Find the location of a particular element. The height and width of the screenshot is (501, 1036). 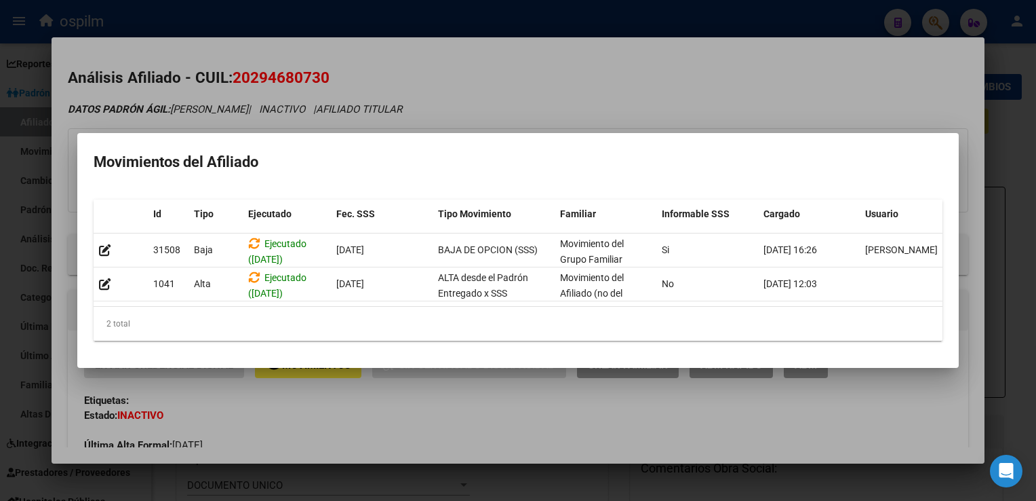

datatable-header-cell: Tipo is located at coordinates (216, 214).